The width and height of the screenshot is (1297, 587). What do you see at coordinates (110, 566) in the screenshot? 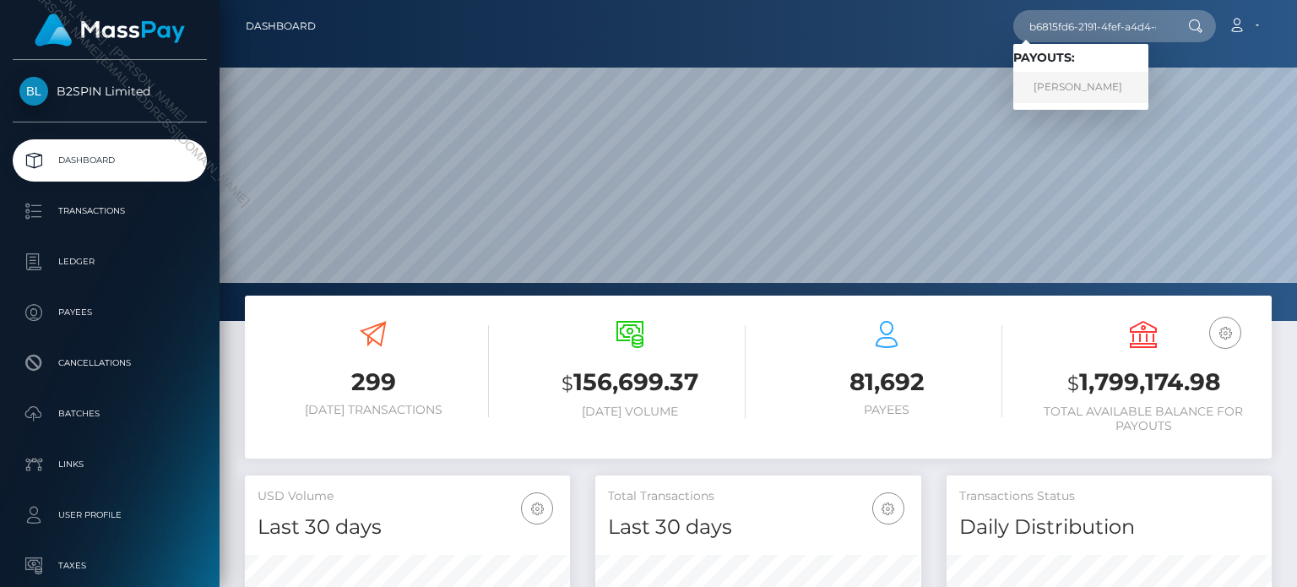
I see `p: Taxes` at bounding box center [110, 566].